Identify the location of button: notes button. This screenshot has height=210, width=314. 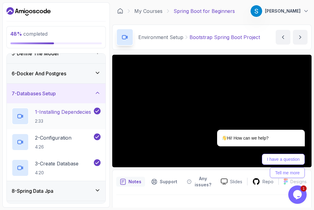
(131, 181).